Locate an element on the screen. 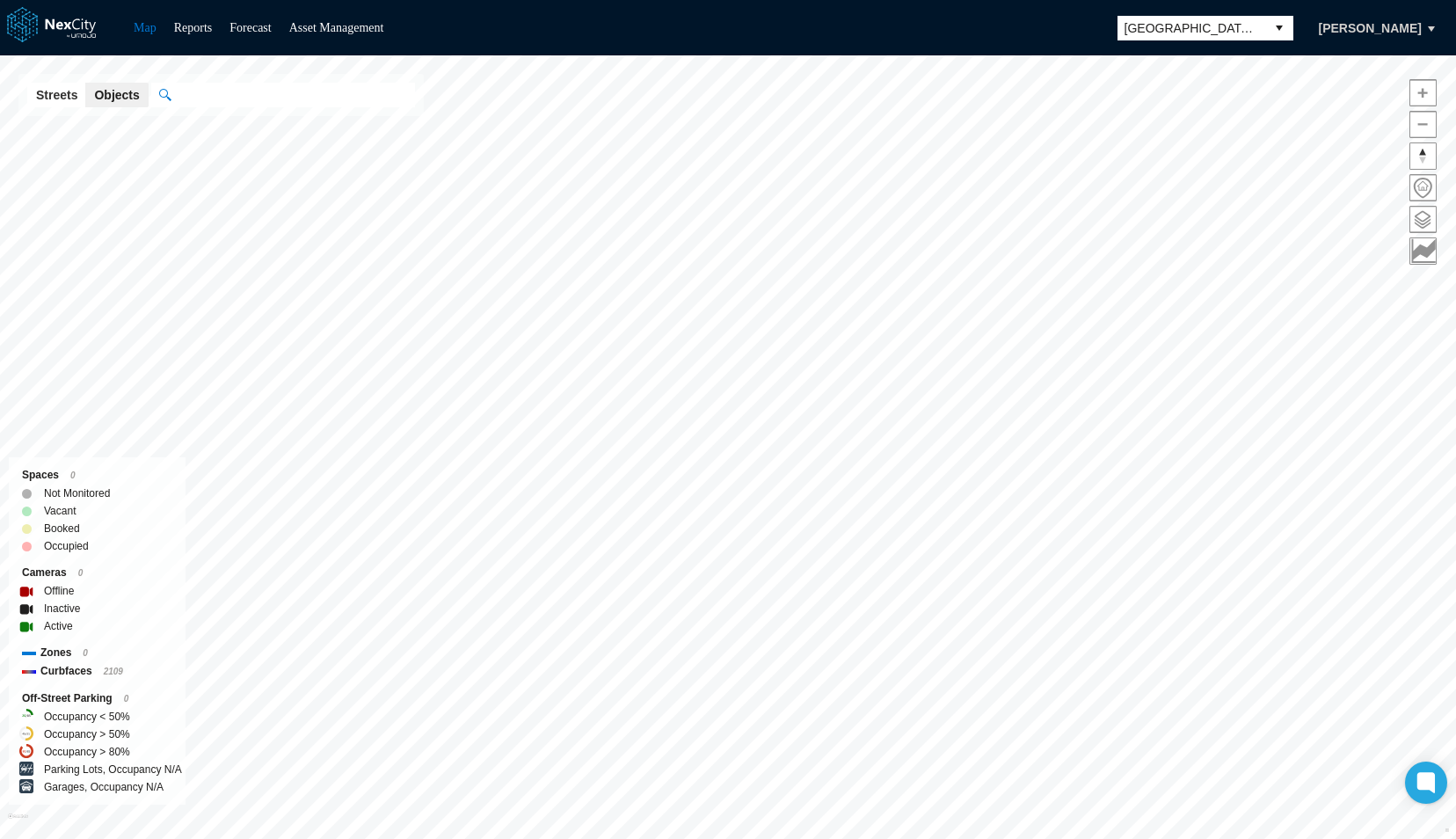  button: Zoom out is located at coordinates (1423, 124).